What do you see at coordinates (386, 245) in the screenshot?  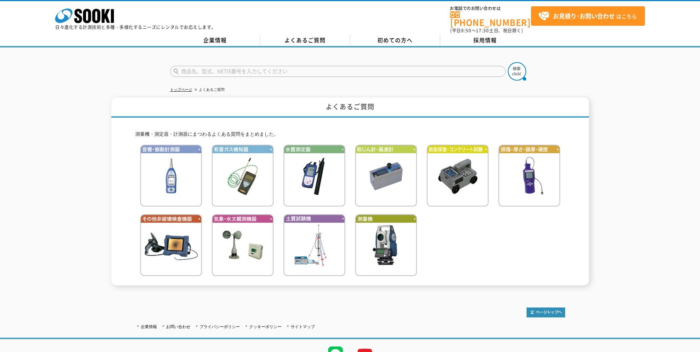 I see `img: 測量機` at bounding box center [386, 245].